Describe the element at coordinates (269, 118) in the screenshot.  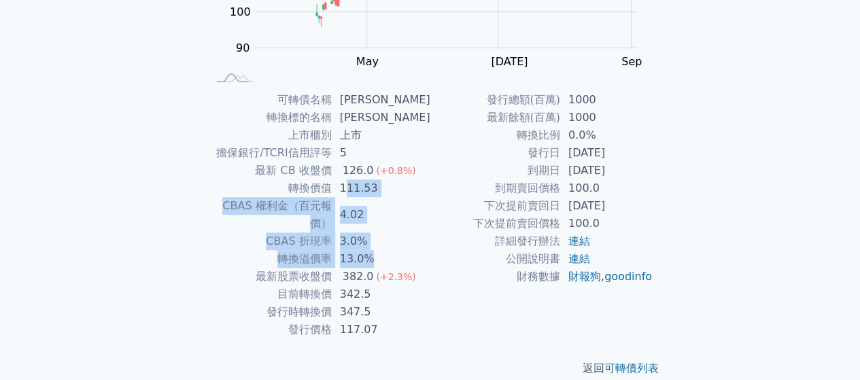
I see `td: 轉換標的名稱` at that location.